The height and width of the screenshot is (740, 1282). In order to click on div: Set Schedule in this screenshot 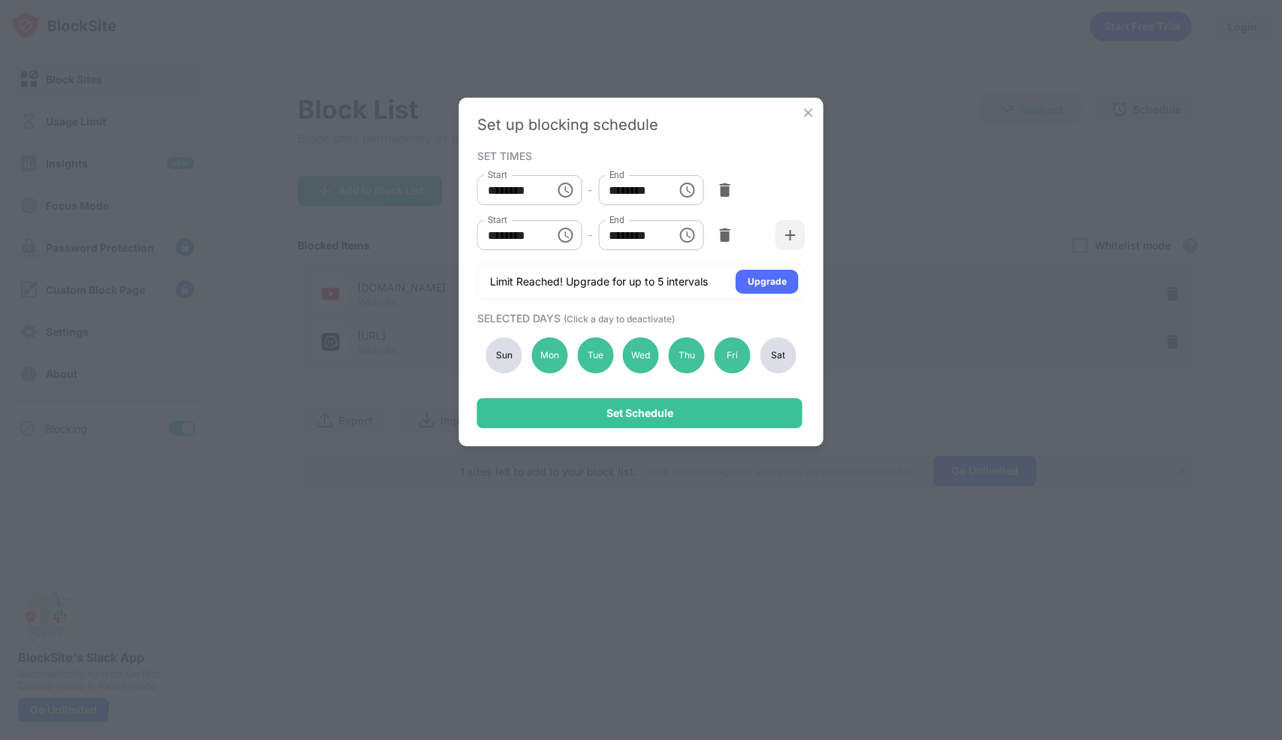, I will do `click(640, 413)`.